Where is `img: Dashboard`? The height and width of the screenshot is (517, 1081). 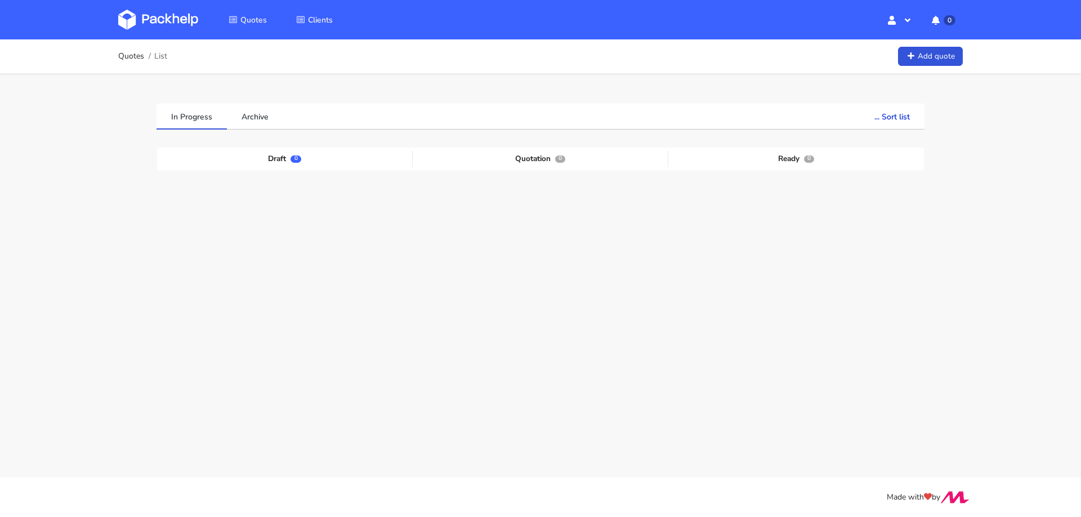
img: Dashboard is located at coordinates (158, 20).